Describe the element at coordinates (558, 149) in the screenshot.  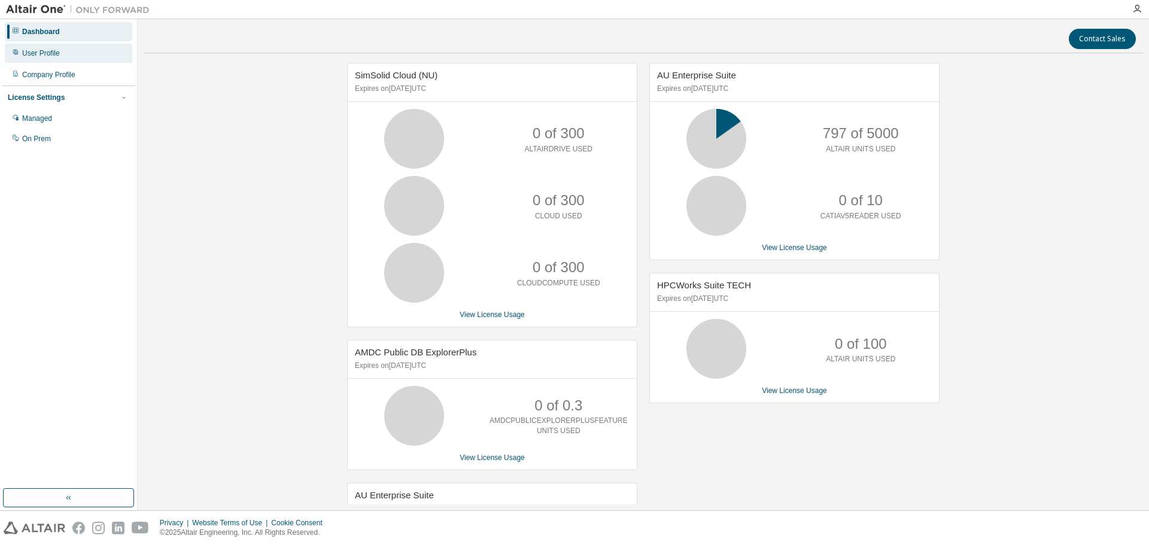
I see `p: ALTAIRDRIVE USED` at that location.